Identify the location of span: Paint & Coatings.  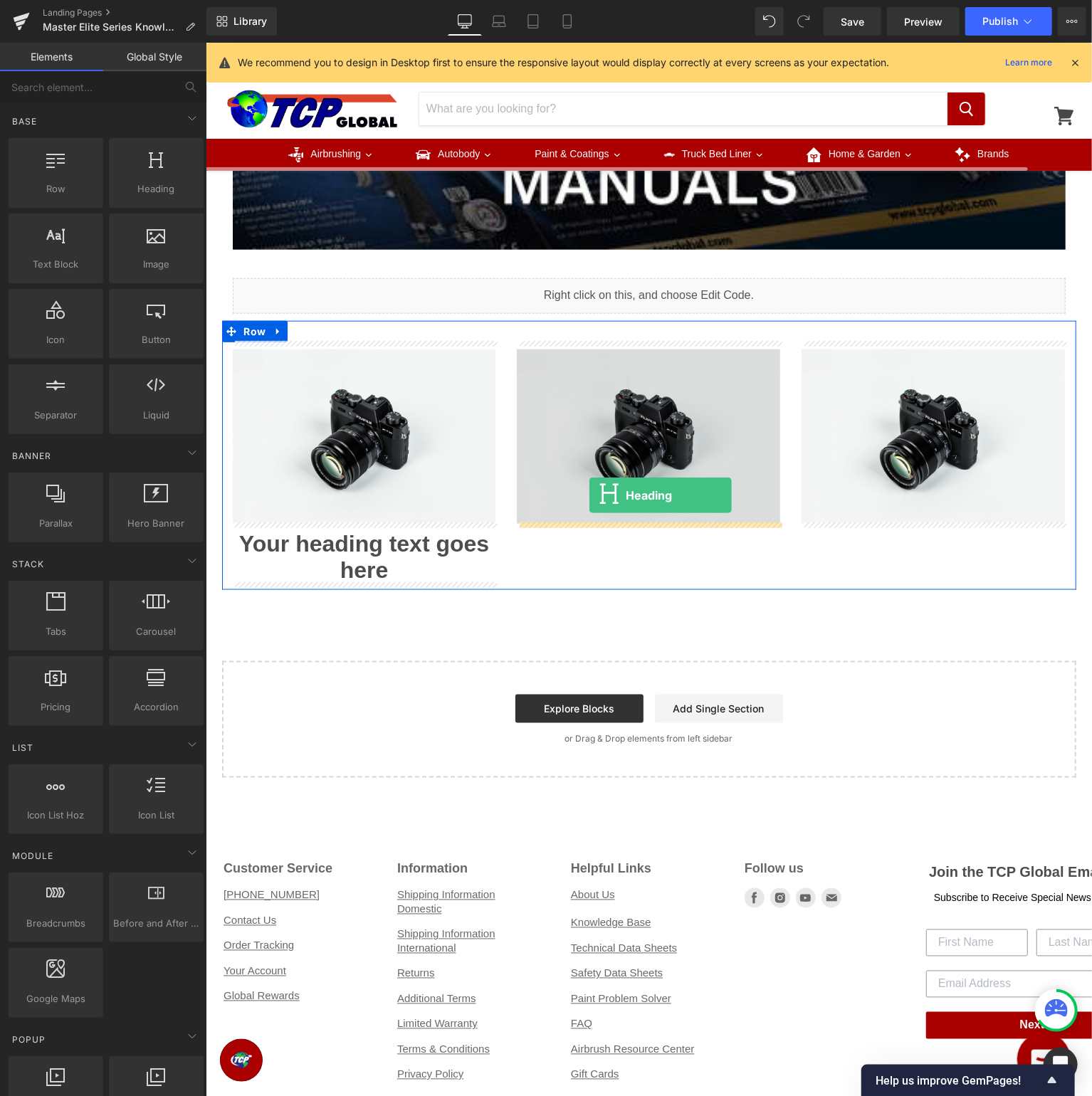
(366, 111).